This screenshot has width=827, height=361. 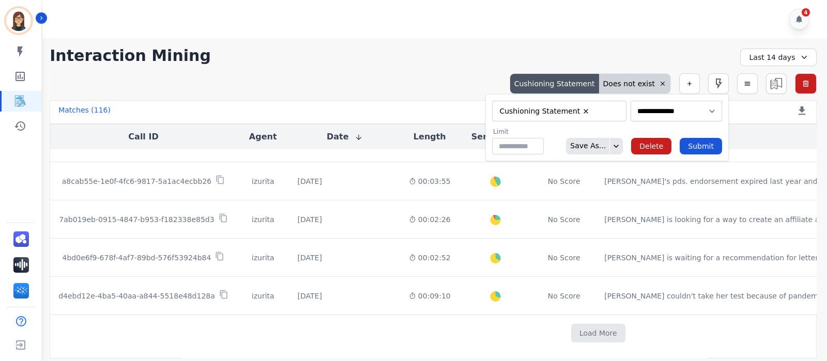 I want to click on li: Cushioning Statement, so click(x=545, y=111).